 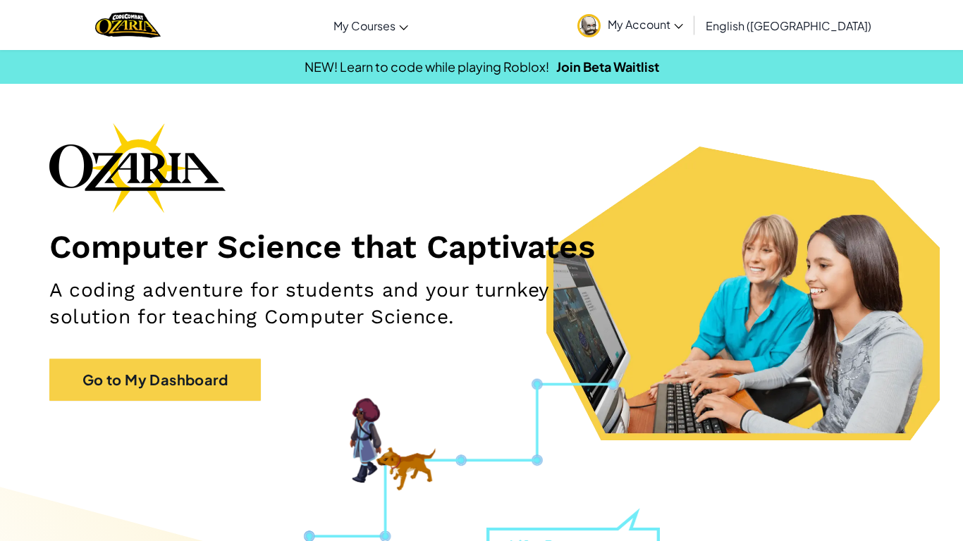 I want to click on a: Join Beta Waitlist, so click(x=607, y=66).